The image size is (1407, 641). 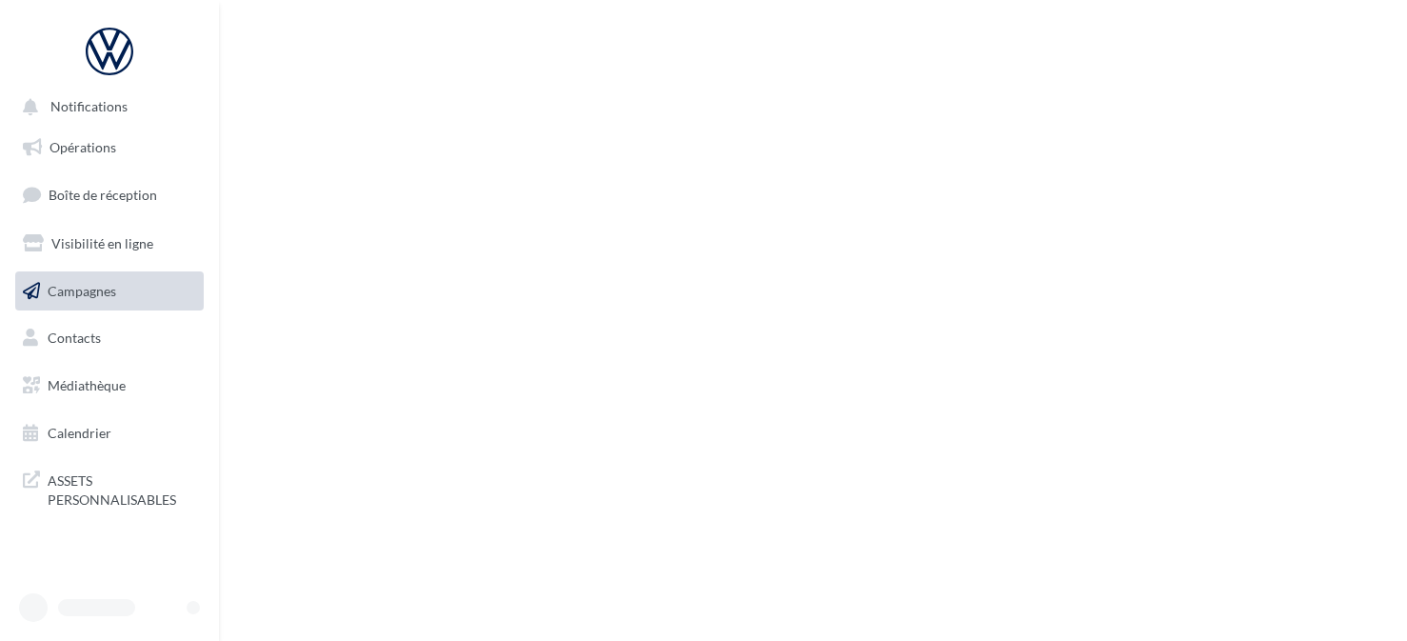 I want to click on span: Contacts, so click(x=74, y=337).